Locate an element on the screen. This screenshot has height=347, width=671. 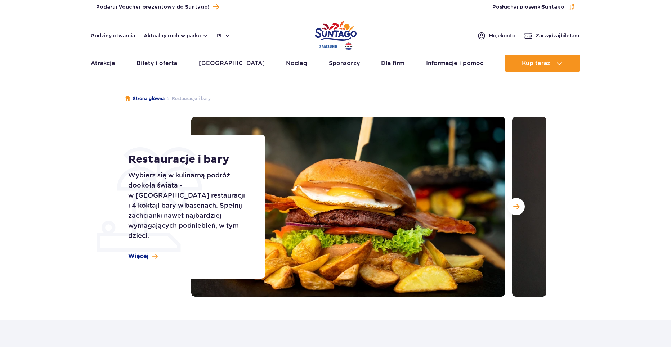
span: Podaruj Voucher prezentowy do Suntago! is located at coordinates (153, 7).